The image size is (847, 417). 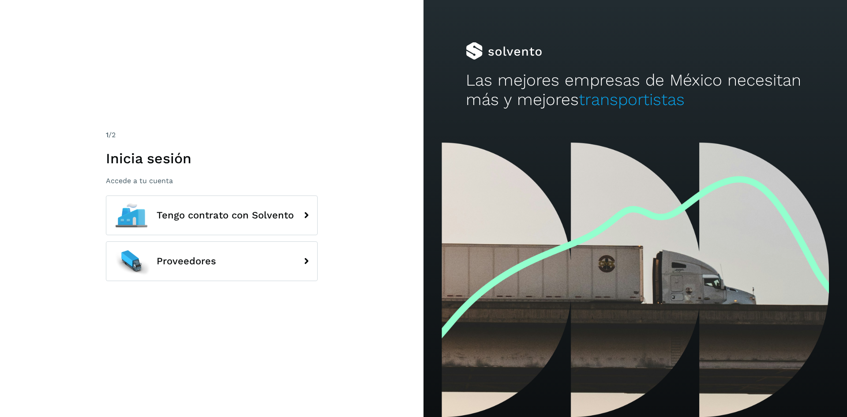 What do you see at coordinates (212, 215) in the screenshot?
I see `button: Tengo contrato con Solvento` at bounding box center [212, 215].